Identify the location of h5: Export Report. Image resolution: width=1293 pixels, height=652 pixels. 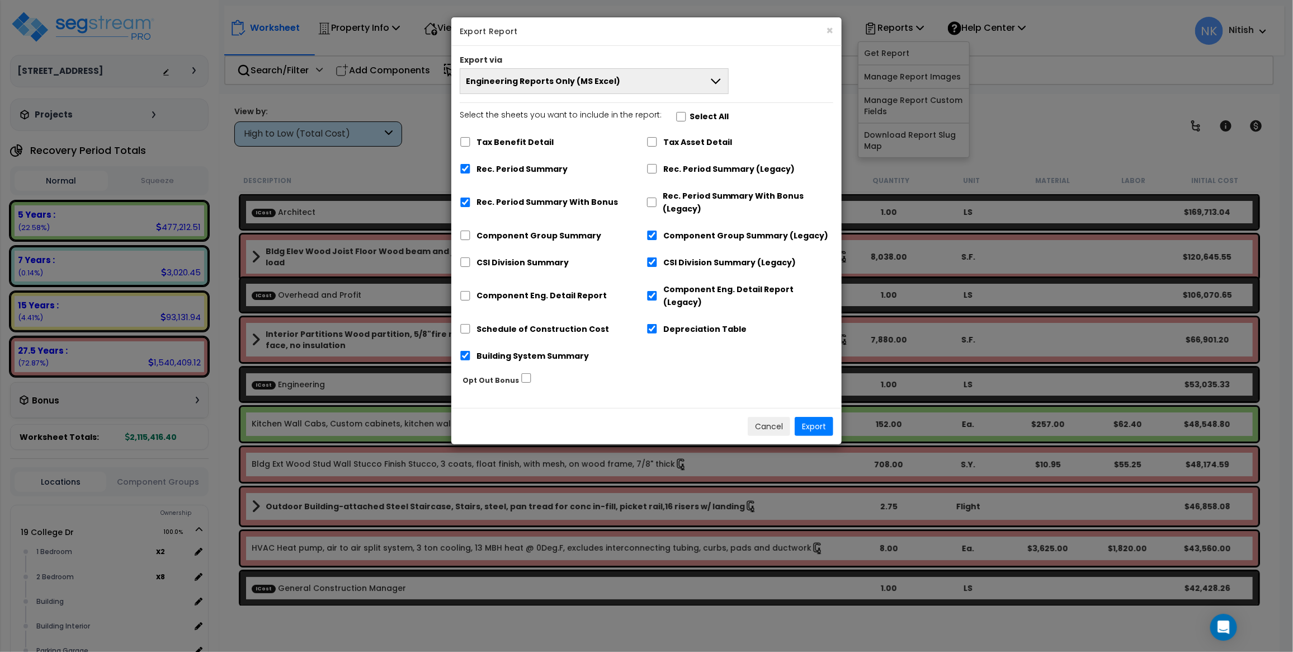
(647, 31).